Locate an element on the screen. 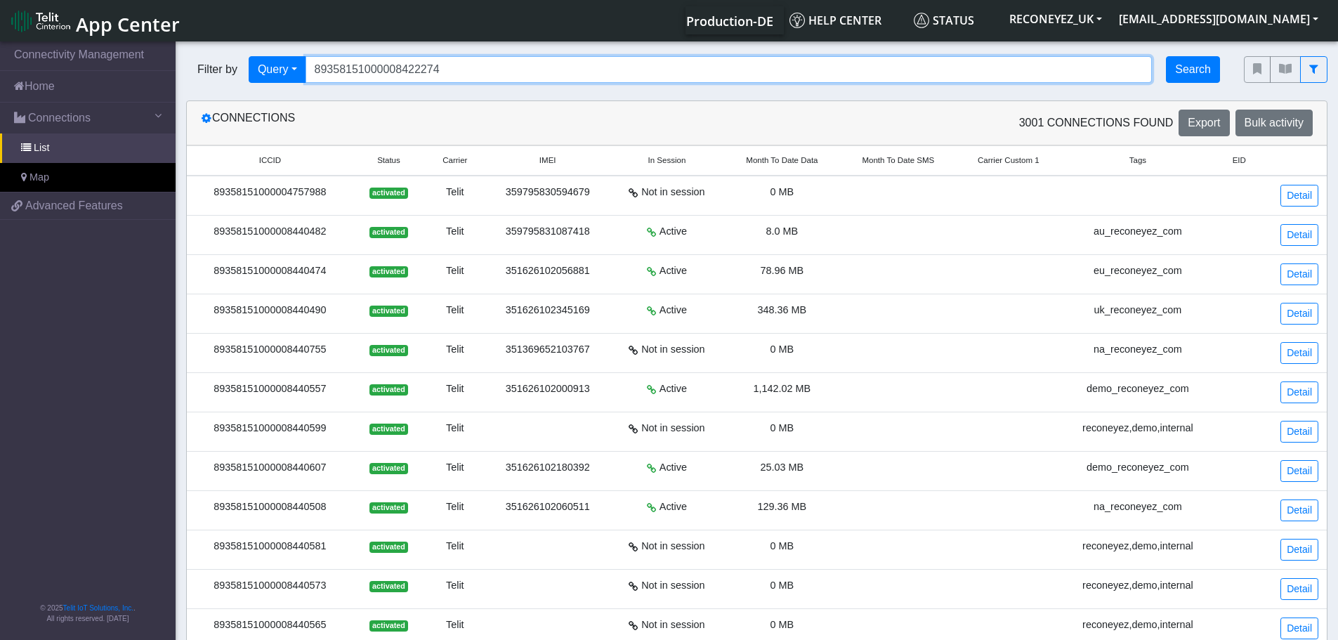  button: Search is located at coordinates (1193, 70).